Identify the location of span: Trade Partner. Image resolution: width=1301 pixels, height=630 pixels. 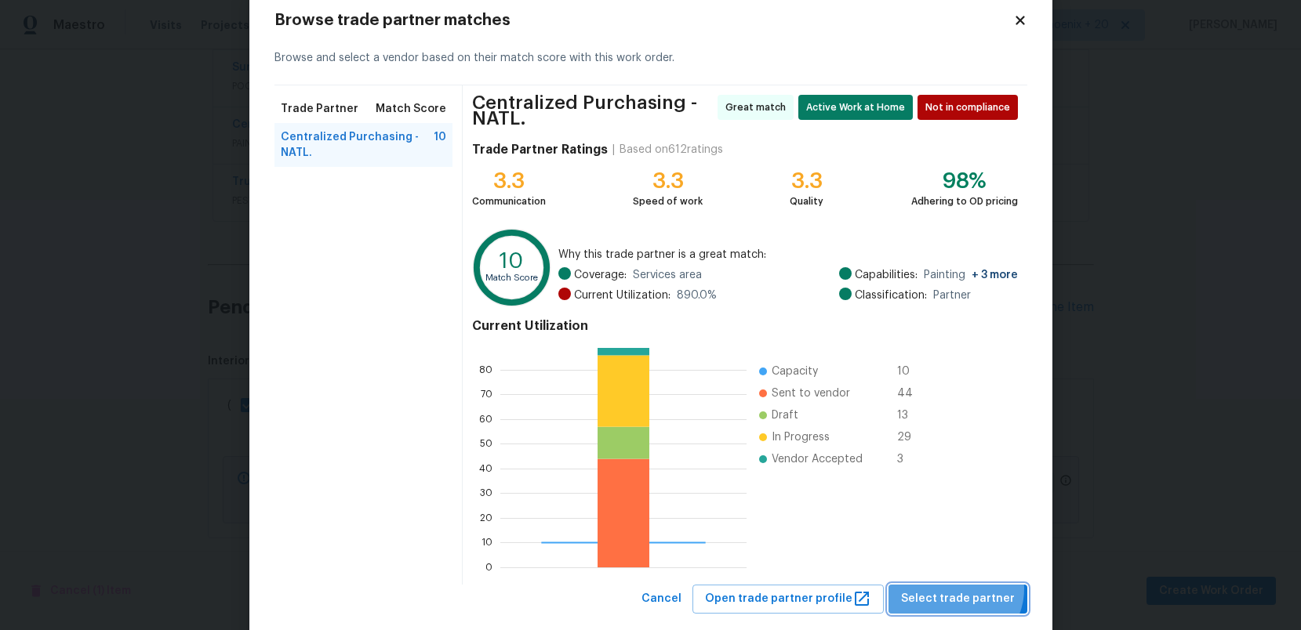
(319, 109).